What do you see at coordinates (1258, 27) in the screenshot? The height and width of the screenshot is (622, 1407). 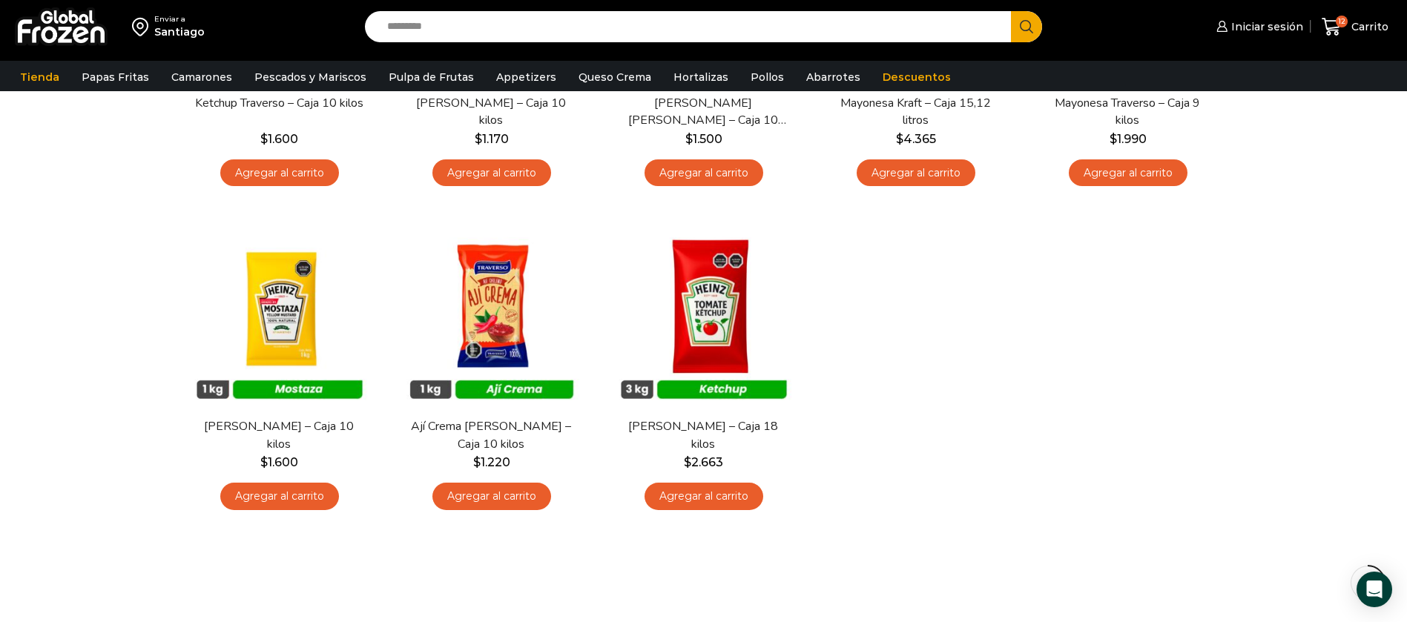 I see `a: Iniciar sesión` at bounding box center [1258, 27].